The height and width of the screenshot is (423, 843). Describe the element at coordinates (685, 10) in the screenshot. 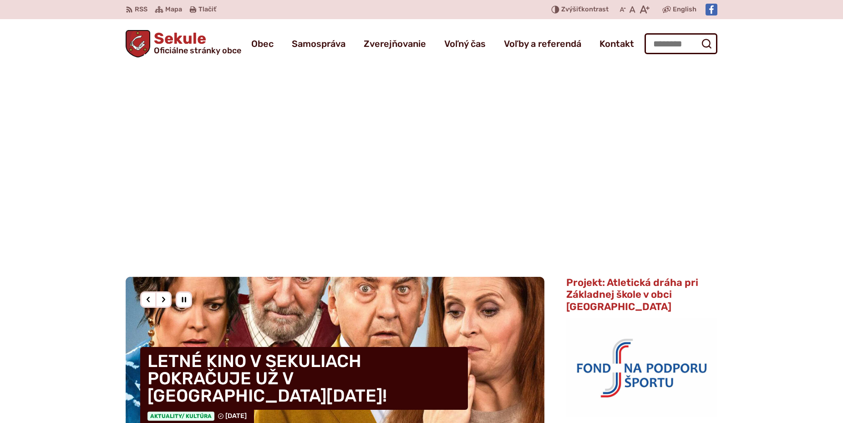

I see `span: English` at that location.